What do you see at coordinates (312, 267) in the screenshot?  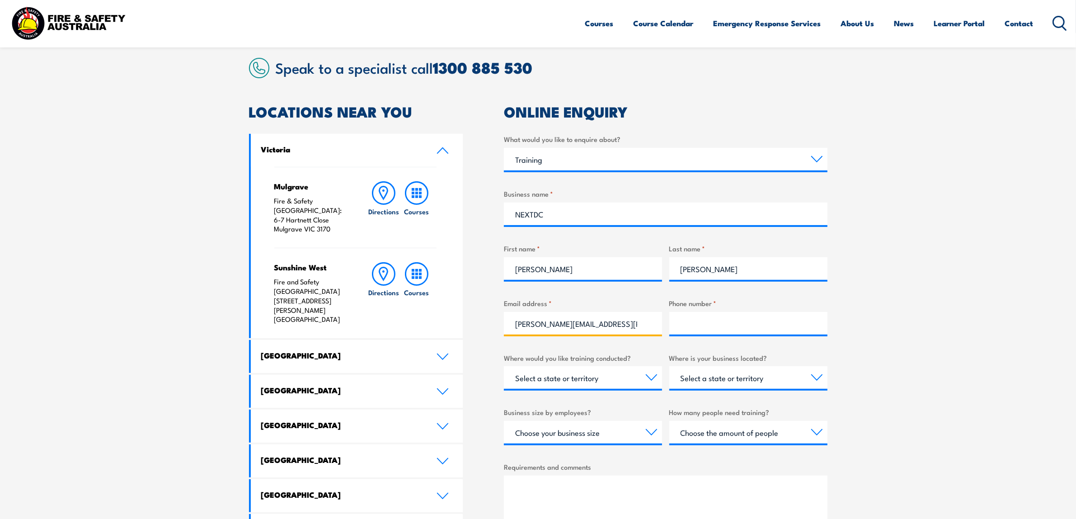 I see `h4: Sunshine West` at bounding box center [312, 267].